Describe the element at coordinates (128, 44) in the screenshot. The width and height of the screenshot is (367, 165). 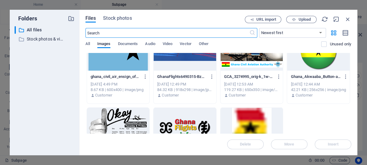
I see `span: Documents` at that location.